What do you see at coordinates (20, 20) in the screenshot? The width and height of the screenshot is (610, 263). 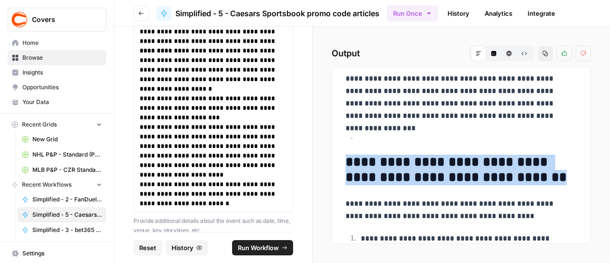 I see `img: Covers Logo` at bounding box center [20, 20].